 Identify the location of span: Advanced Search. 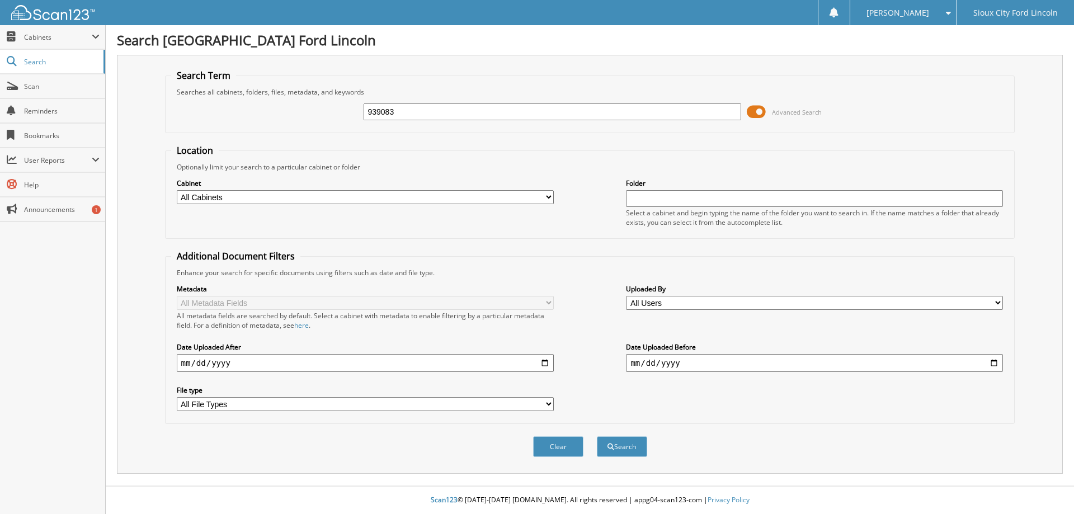
(796, 112).